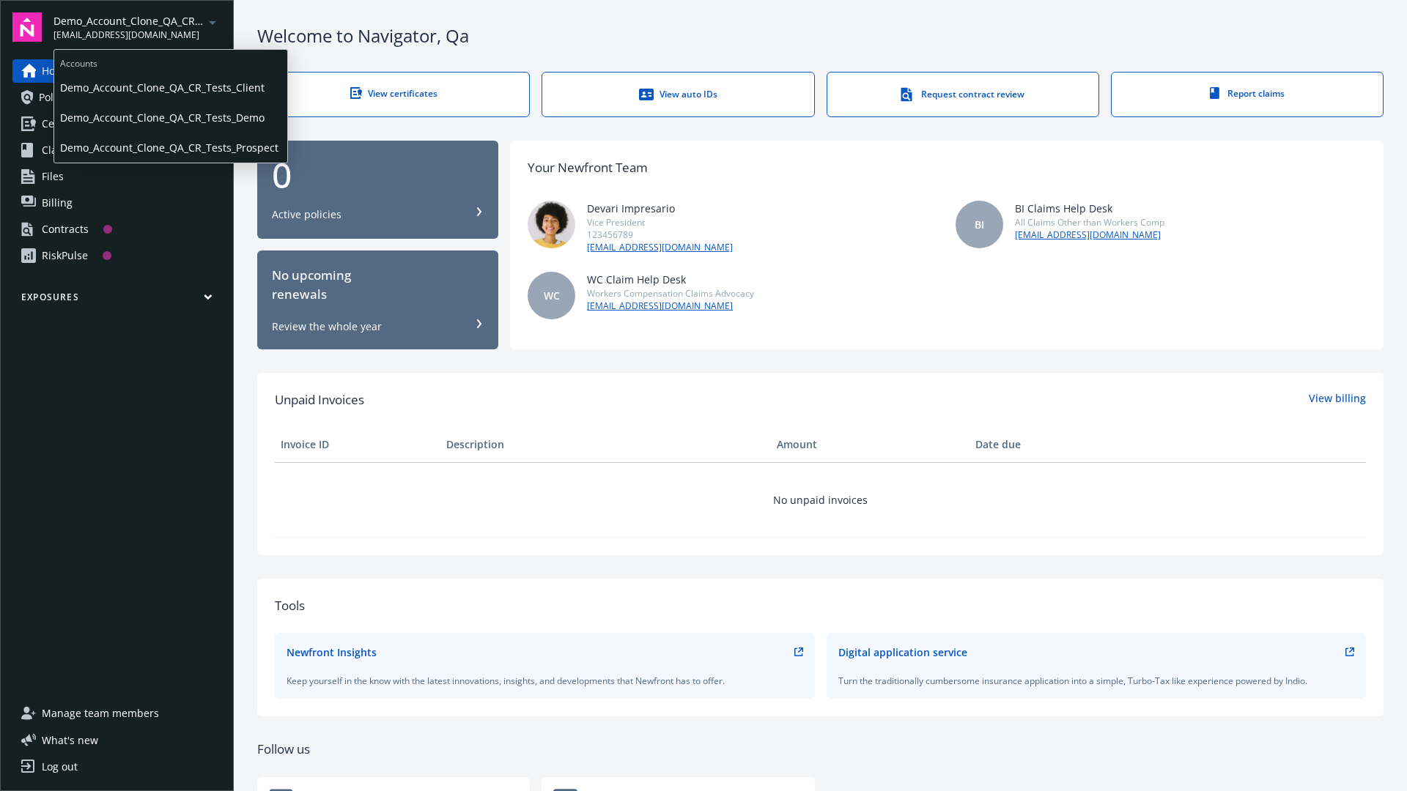 This screenshot has width=1407, height=791. I want to click on div: BI Claims Help Desk, so click(1089, 208).